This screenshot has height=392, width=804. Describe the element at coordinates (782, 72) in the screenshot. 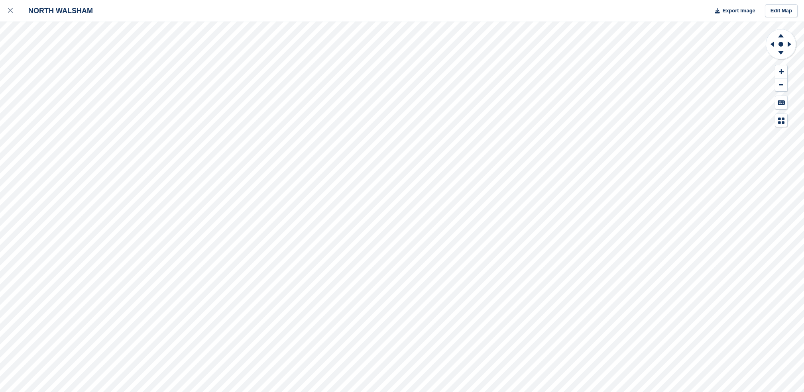

I see `button: Zoom In` at that location.